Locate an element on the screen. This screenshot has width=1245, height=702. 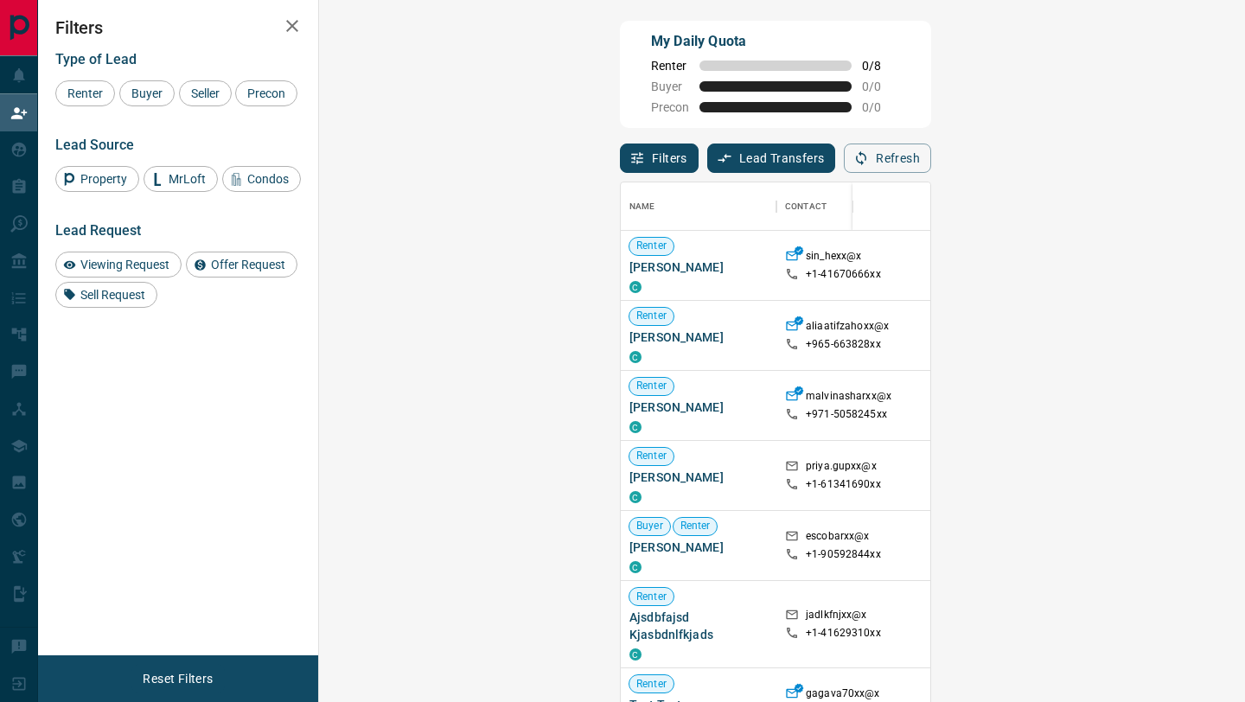
span: Type of Lead is located at coordinates (96, 59).